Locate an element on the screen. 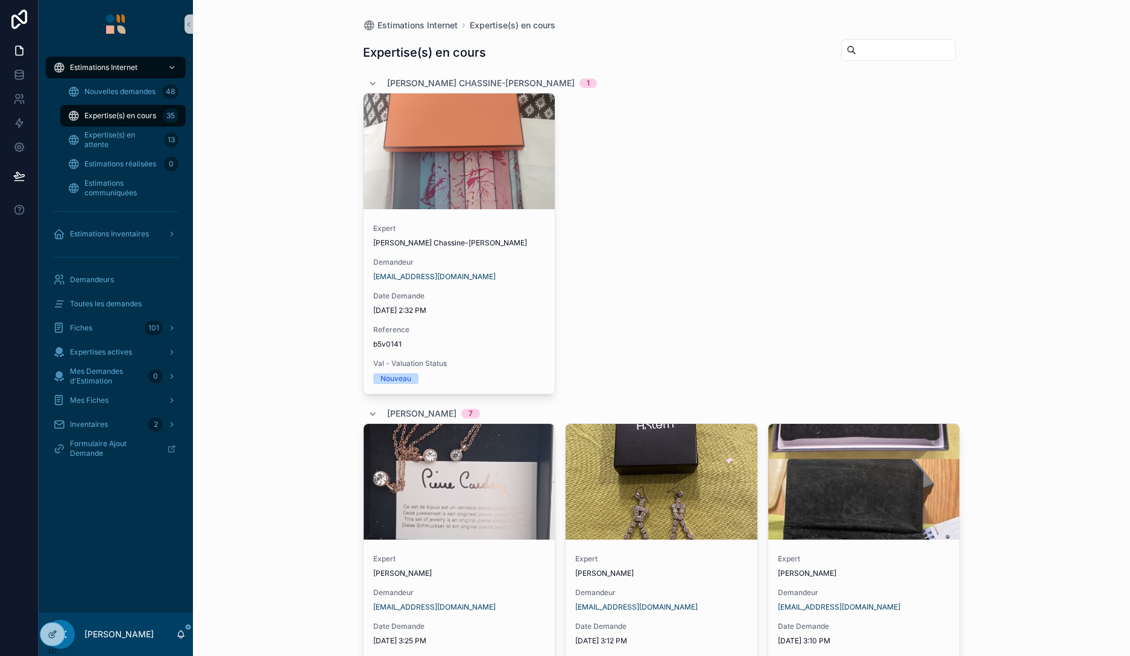 This screenshot has height=656, width=1130. span: Demandeurs is located at coordinates (92, 280).